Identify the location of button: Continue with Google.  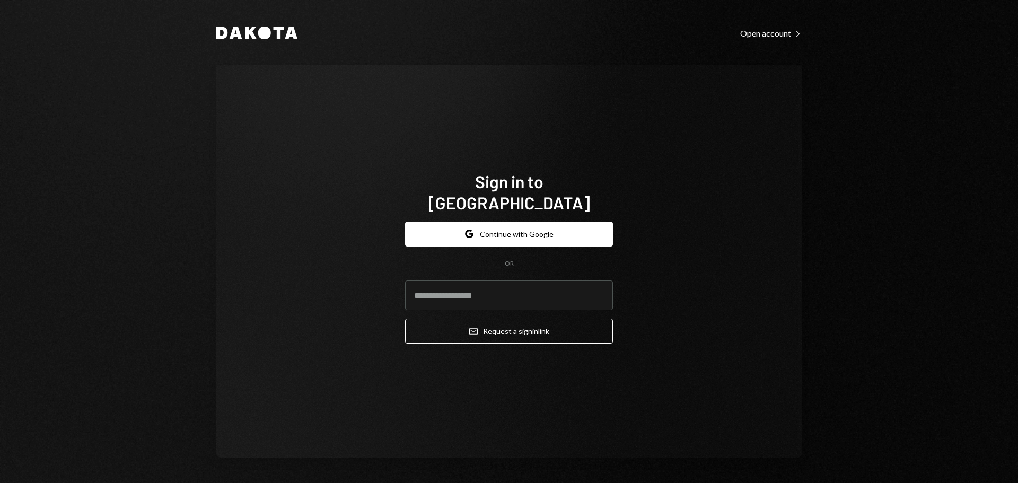
(509, 234).